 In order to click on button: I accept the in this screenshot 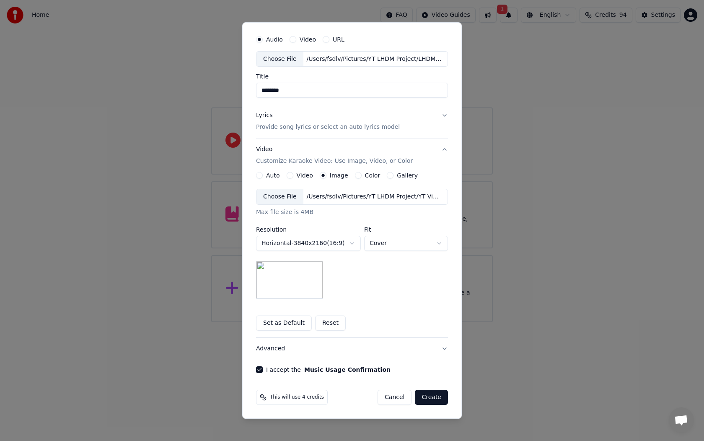, I will do `click(348, 369)`.